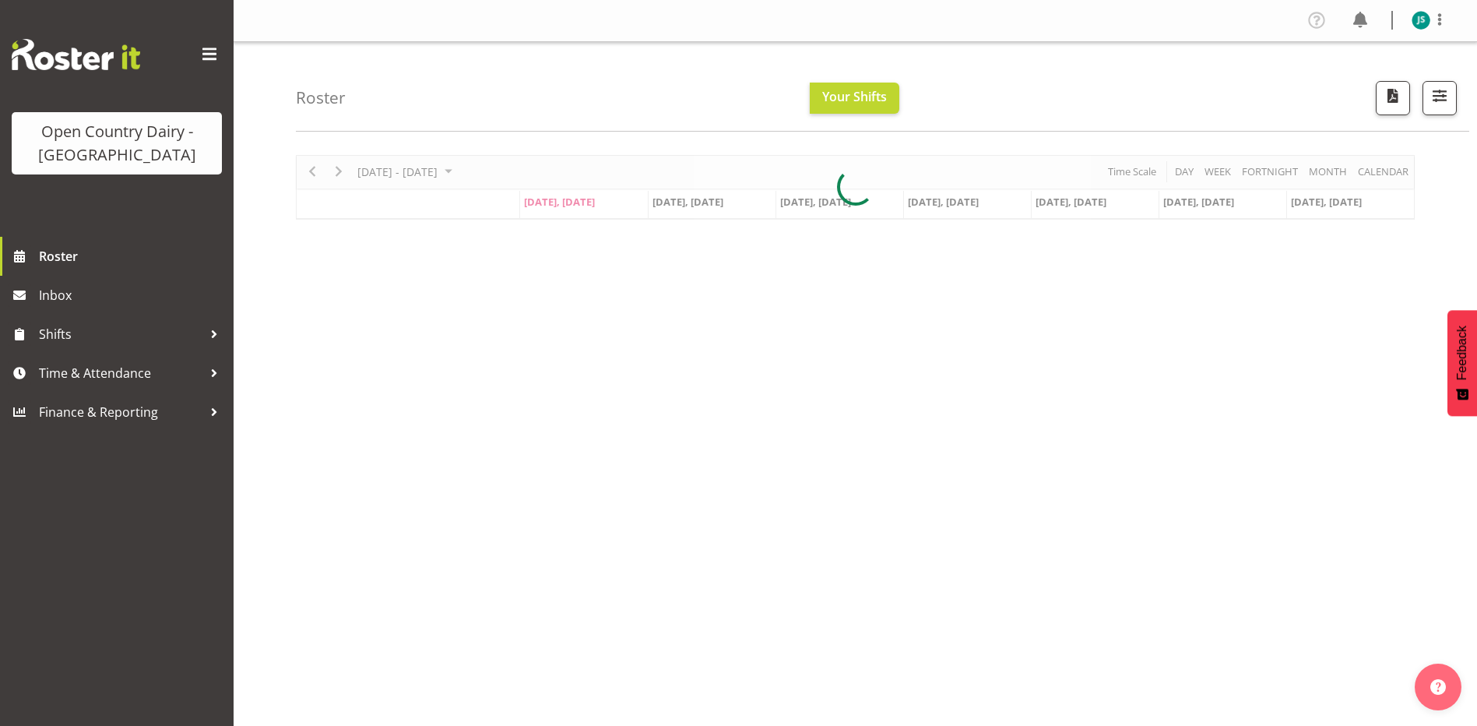 This screenshot has height=726, width=1477. I want to click on img: help-xxl-2.png, so click(1438, 687).